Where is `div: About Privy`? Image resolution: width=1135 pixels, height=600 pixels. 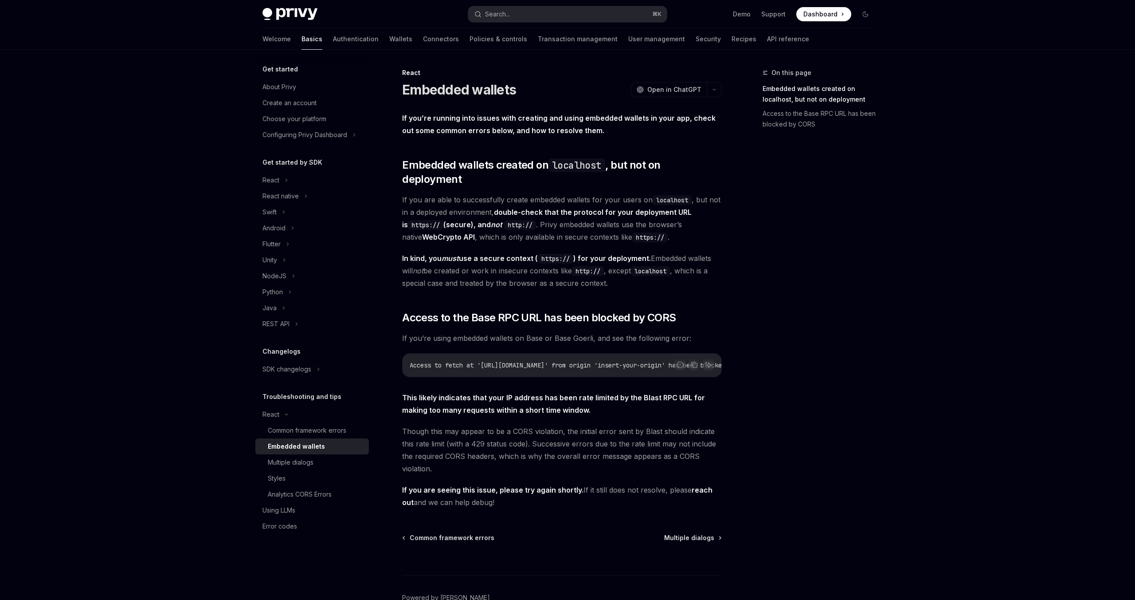
div: About Privy is located at coordinates (279, 87).